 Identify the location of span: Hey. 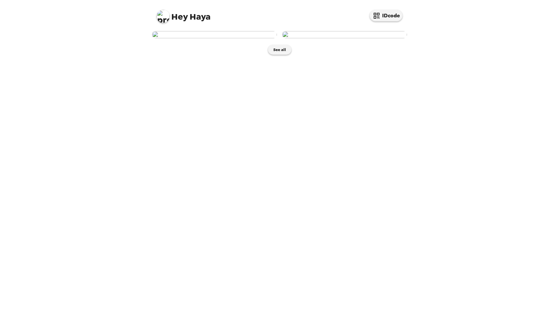
(179, 17).